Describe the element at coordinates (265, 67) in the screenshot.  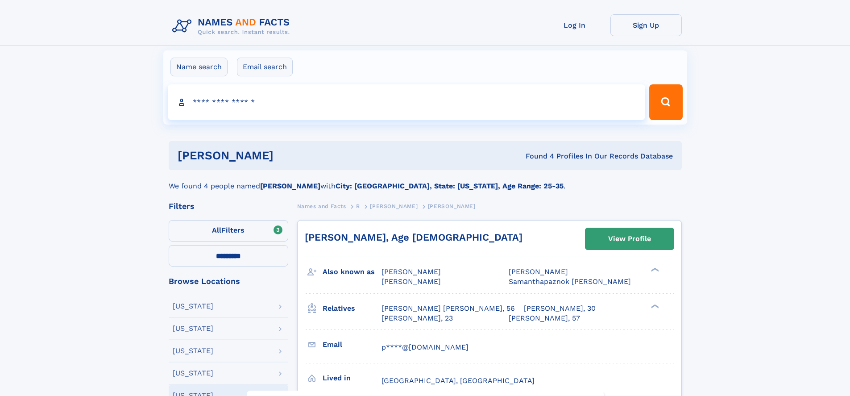
I see `label: Email search` at that location.